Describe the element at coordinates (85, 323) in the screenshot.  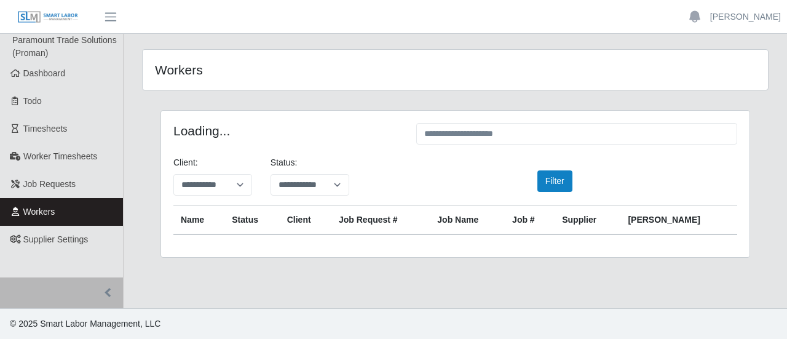
I see `span: © 2025 Smart Labor Management, LLC` at that location.